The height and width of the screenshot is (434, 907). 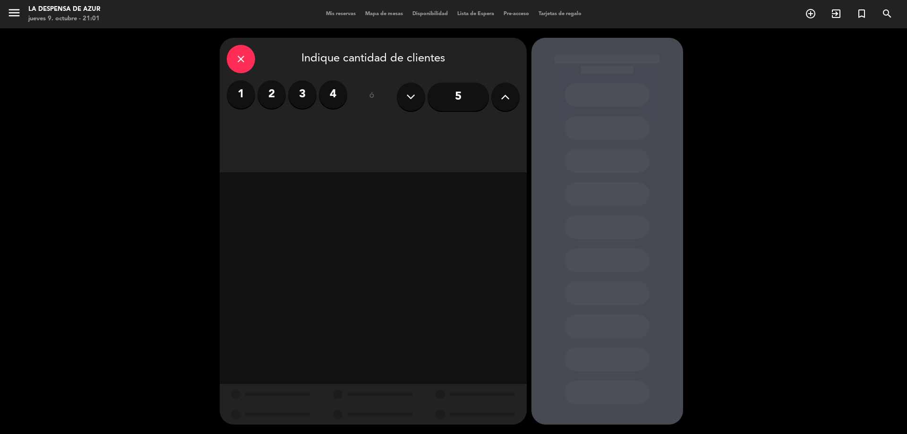 I want to click on i: add_circle_outline, so click(x=811, y=14).